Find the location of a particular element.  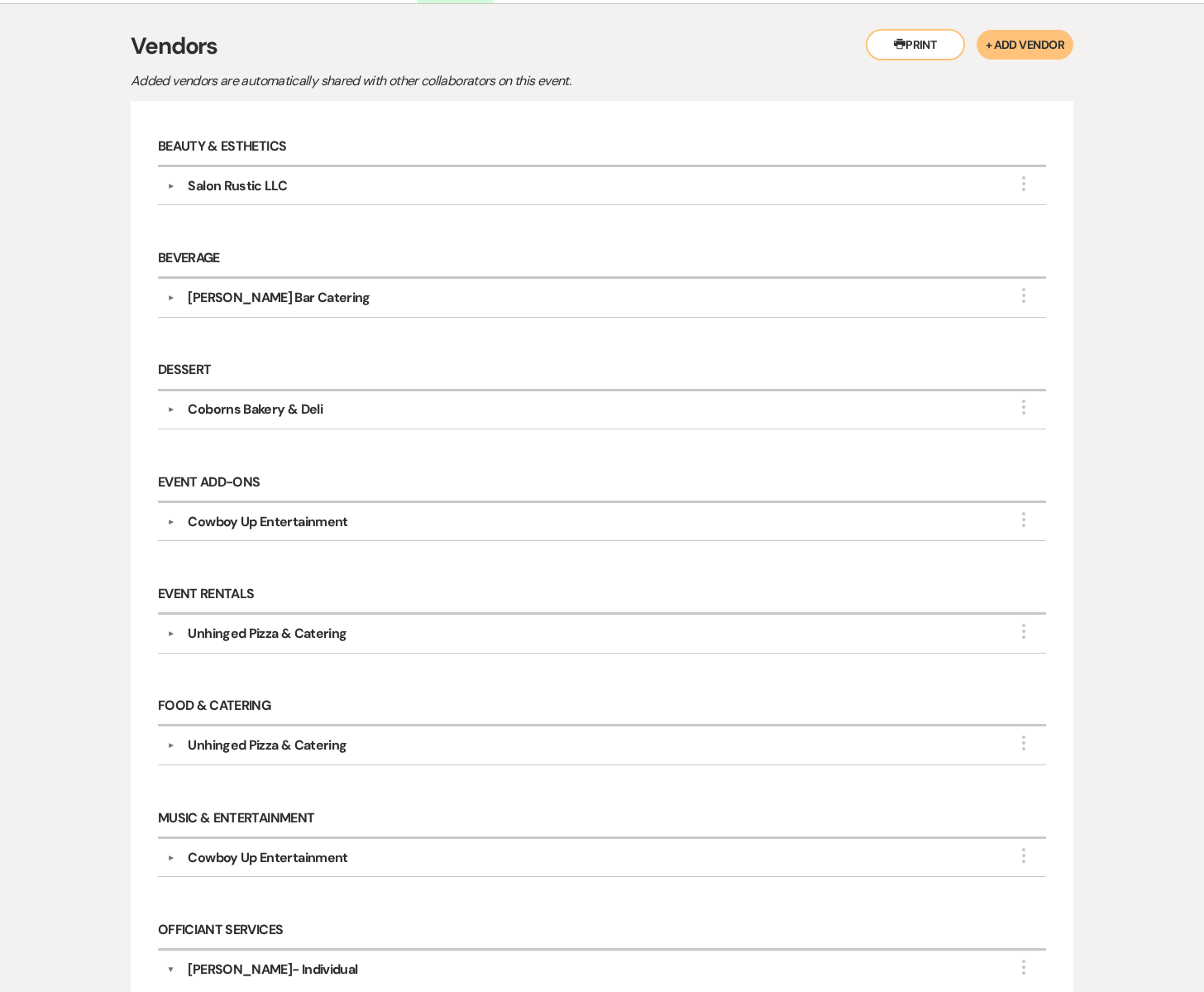

p: Added vendors are automatically shared with other collaborators on this event. is located at coordinates (420, 82).